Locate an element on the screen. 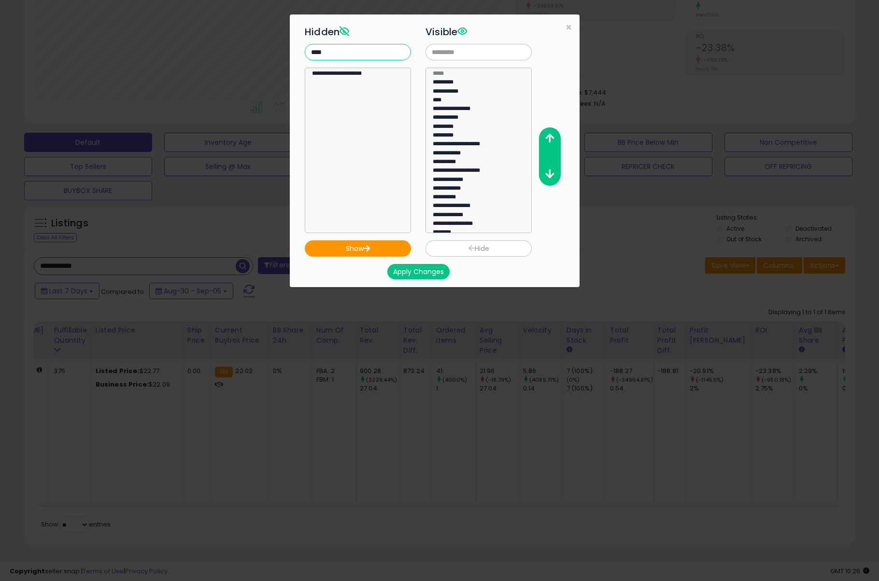 This screenshot has width=879, height=581. button: Show is located at coordinates (358, 249).